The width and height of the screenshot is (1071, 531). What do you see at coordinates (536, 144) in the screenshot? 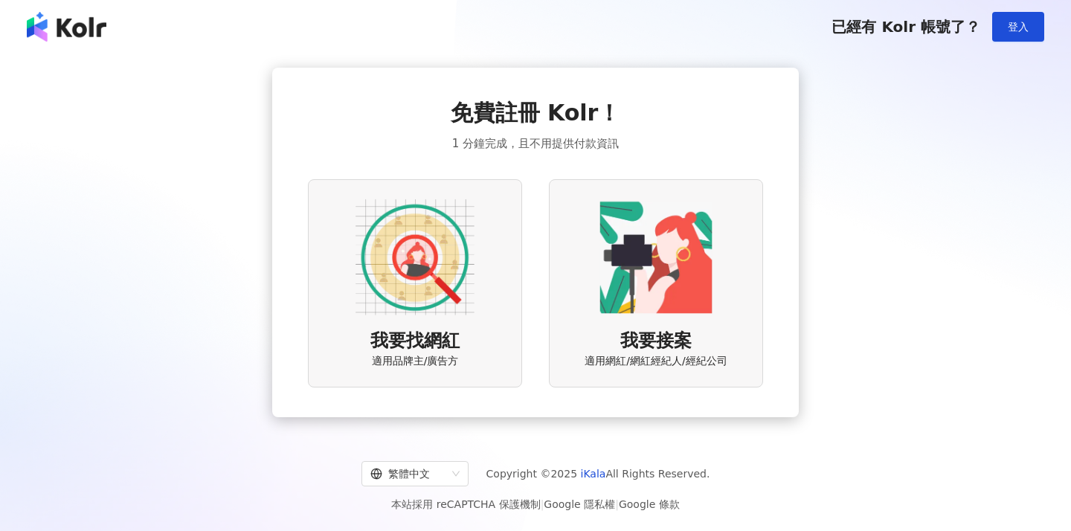
I see `span: 1 分鐘完成，且不用提供付款資訊` at bounding box center [536, 144].